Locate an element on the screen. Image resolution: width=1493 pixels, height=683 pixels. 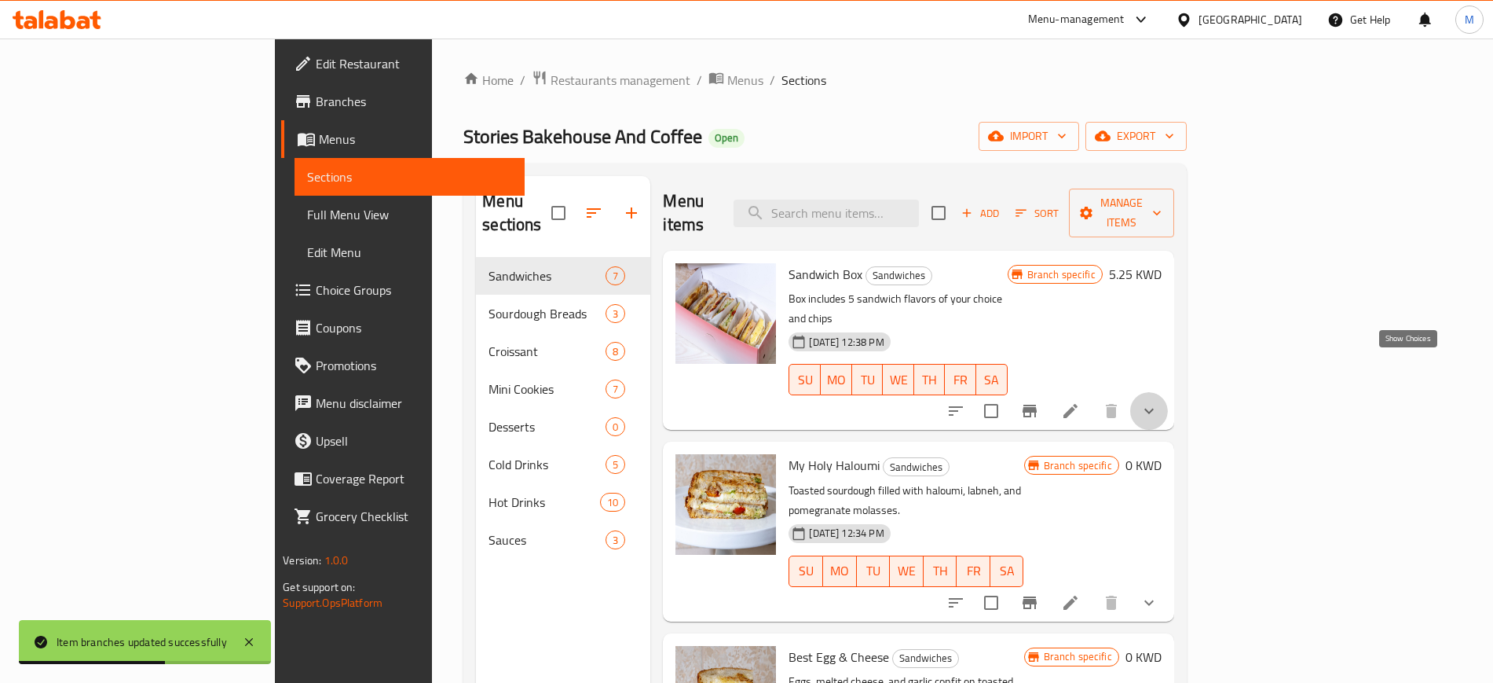
button: export is located at coordinates (1136, 136).